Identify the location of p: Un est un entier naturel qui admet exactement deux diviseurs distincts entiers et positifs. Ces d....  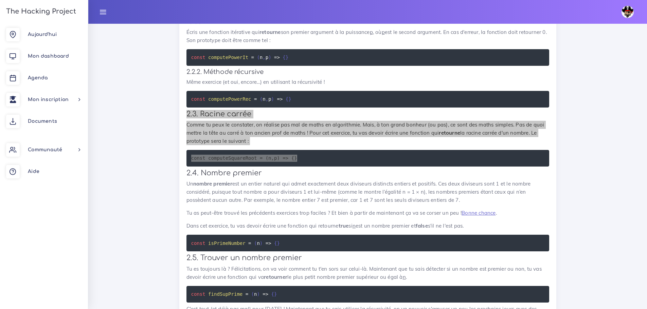
(368, 192).